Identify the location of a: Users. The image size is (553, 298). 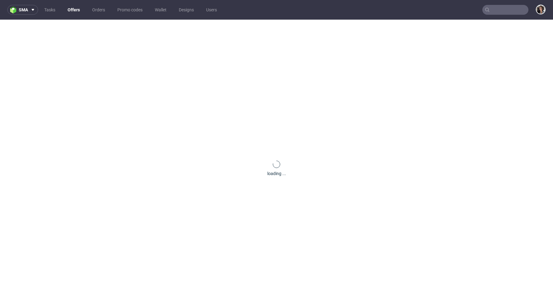
(211, 10).